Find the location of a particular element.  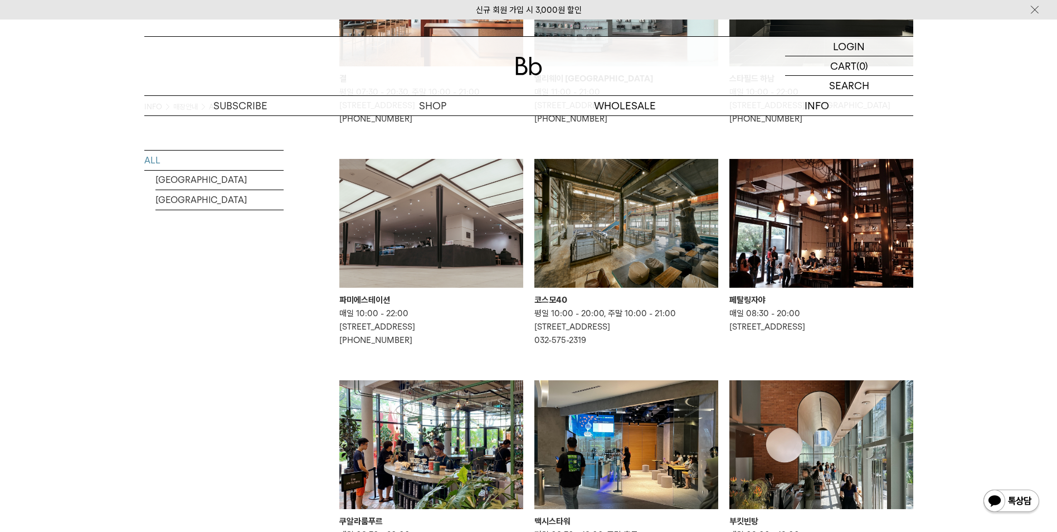

img: 파미에스테이션 is located at coordinates (431, 223).